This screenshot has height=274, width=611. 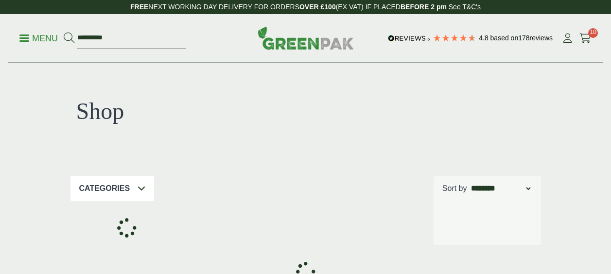 What do you see at coordinates (484, 38) in the screenshot?
I see `span: 4.8` at bounding box center [484, 38].